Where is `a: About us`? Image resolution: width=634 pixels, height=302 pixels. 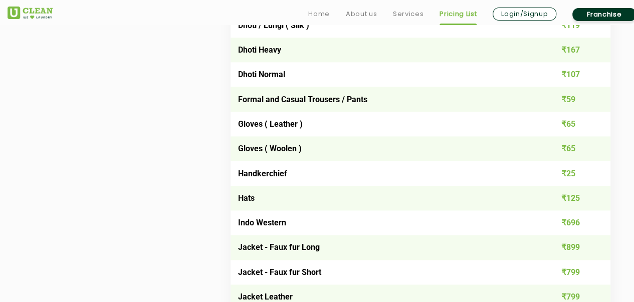
a: About us is located at coordinates (361, 14).